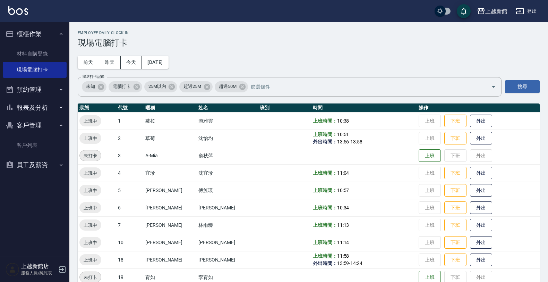 The width and height of the screenshot is (548, 282). I want to click on span: 11:58, so click(343, 256).